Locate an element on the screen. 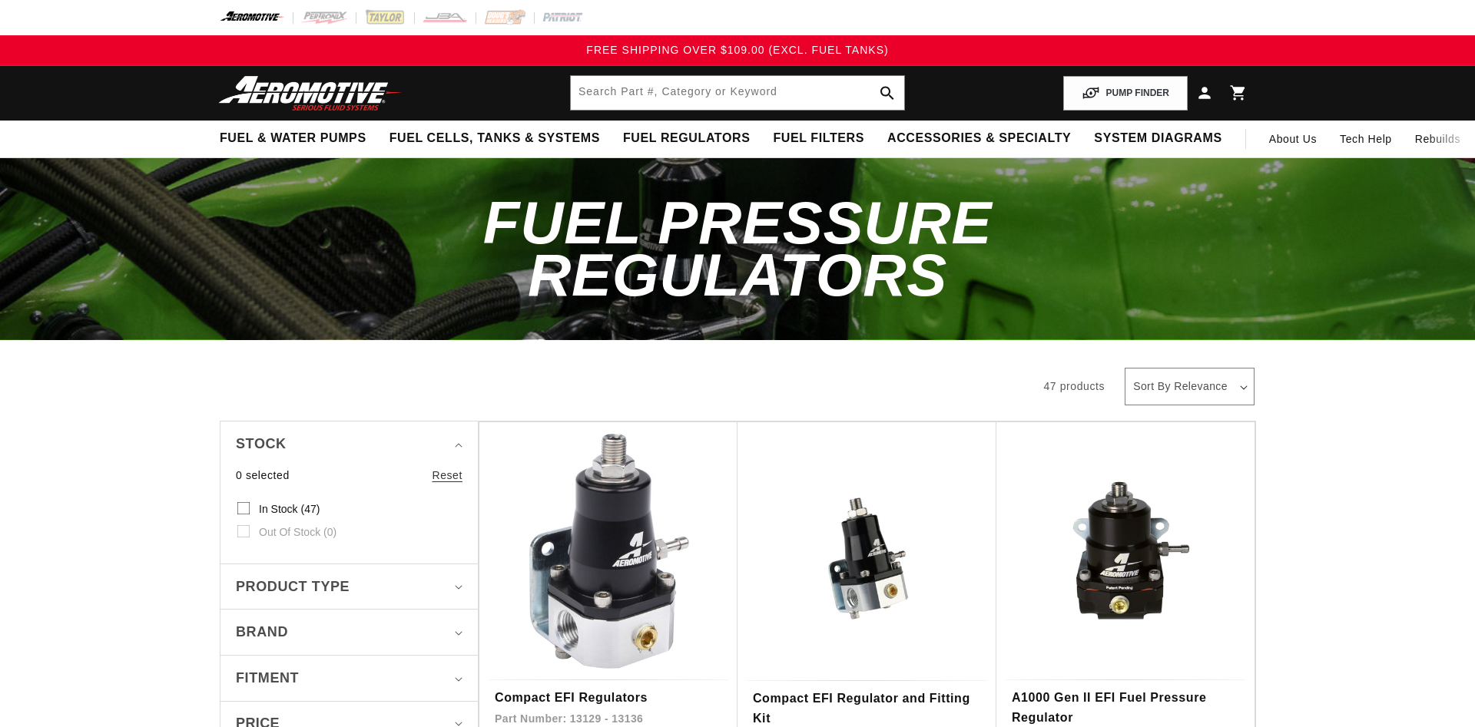 The height and width of the screenshot is (727, 1475). summary: Brand (0 selected) is located at coordinates (349, 632).